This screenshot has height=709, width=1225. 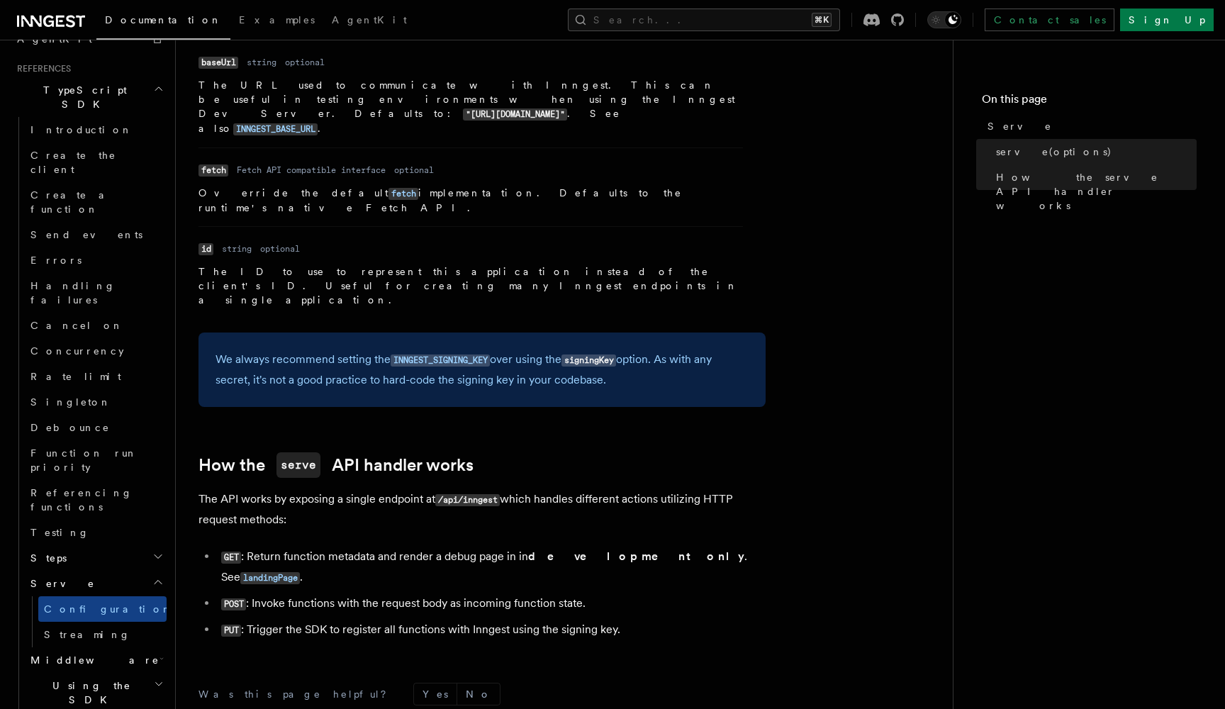 I want to click on span: Using the SDK, so click(x=89, y=692).